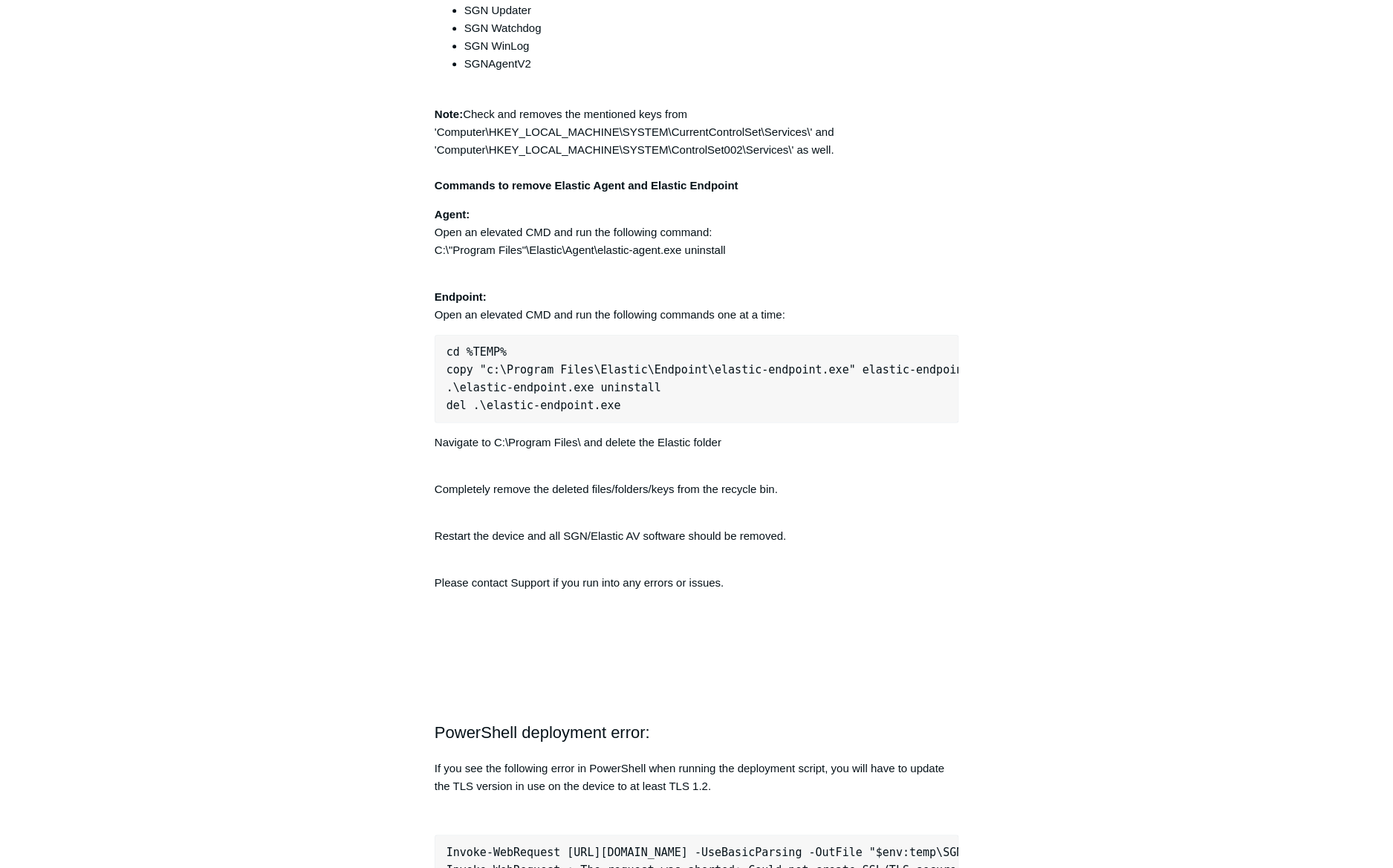  Describe the element at coordinates (712, 73) in the screenshot. I see `li: SGNAgentV2` at that location.